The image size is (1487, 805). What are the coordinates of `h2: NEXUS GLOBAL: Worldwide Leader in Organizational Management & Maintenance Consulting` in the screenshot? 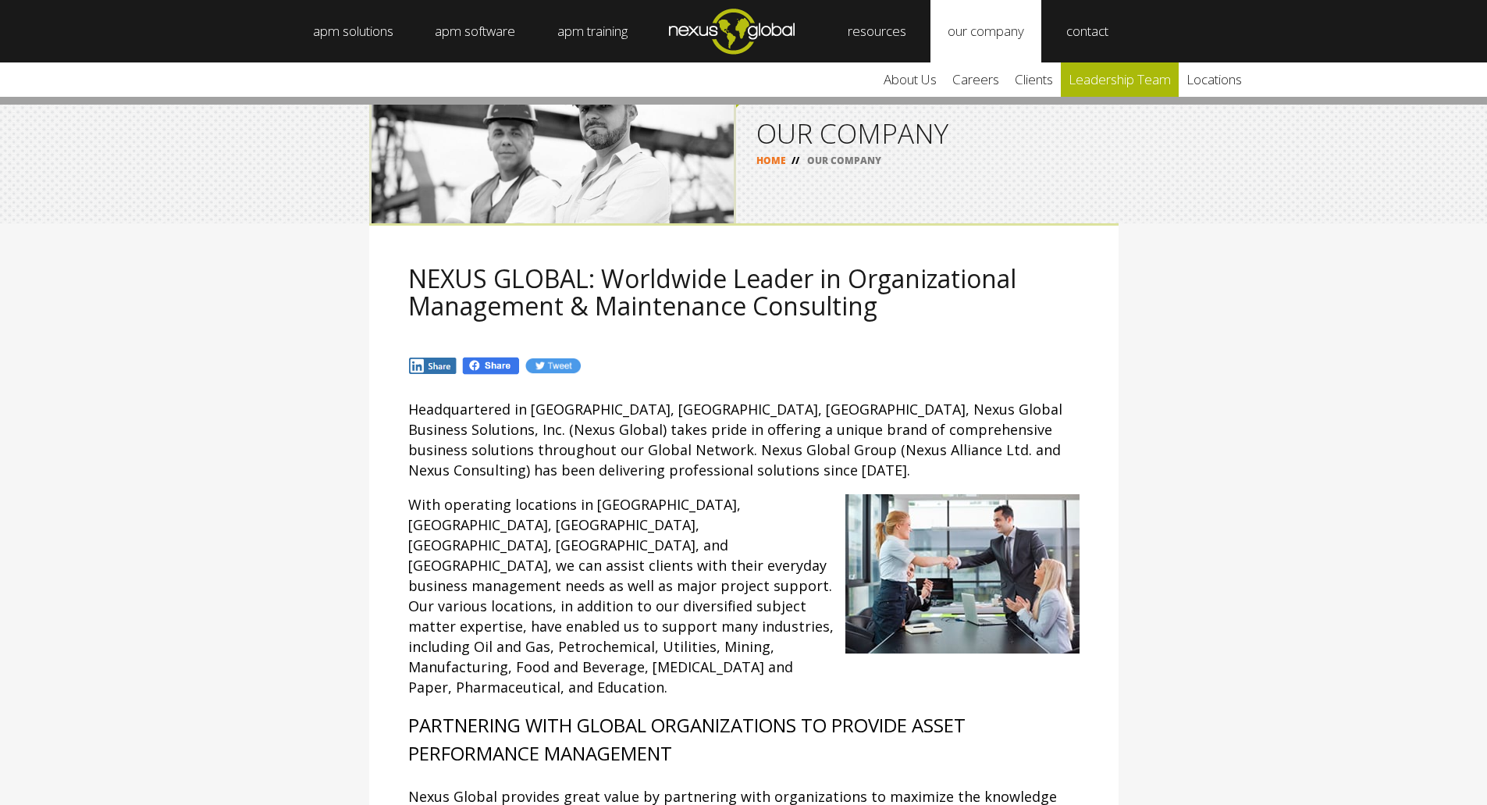 It's located at (744, 292).